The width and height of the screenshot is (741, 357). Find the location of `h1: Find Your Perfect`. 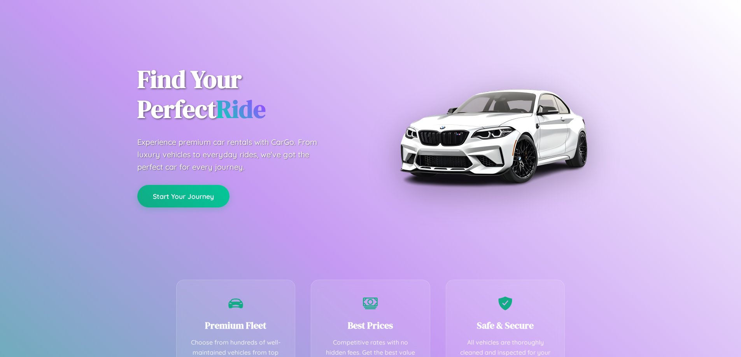

h1: Find Your Perfect is located at coordinates (248, 94).